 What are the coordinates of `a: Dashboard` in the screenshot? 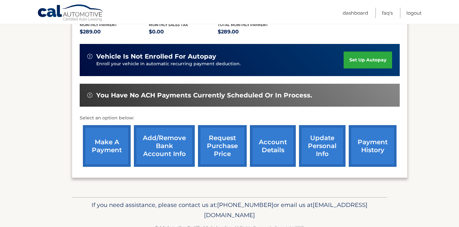 It's located at (355, 13).